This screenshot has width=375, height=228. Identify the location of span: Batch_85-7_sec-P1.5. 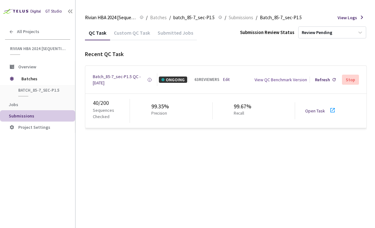
(280, 18).